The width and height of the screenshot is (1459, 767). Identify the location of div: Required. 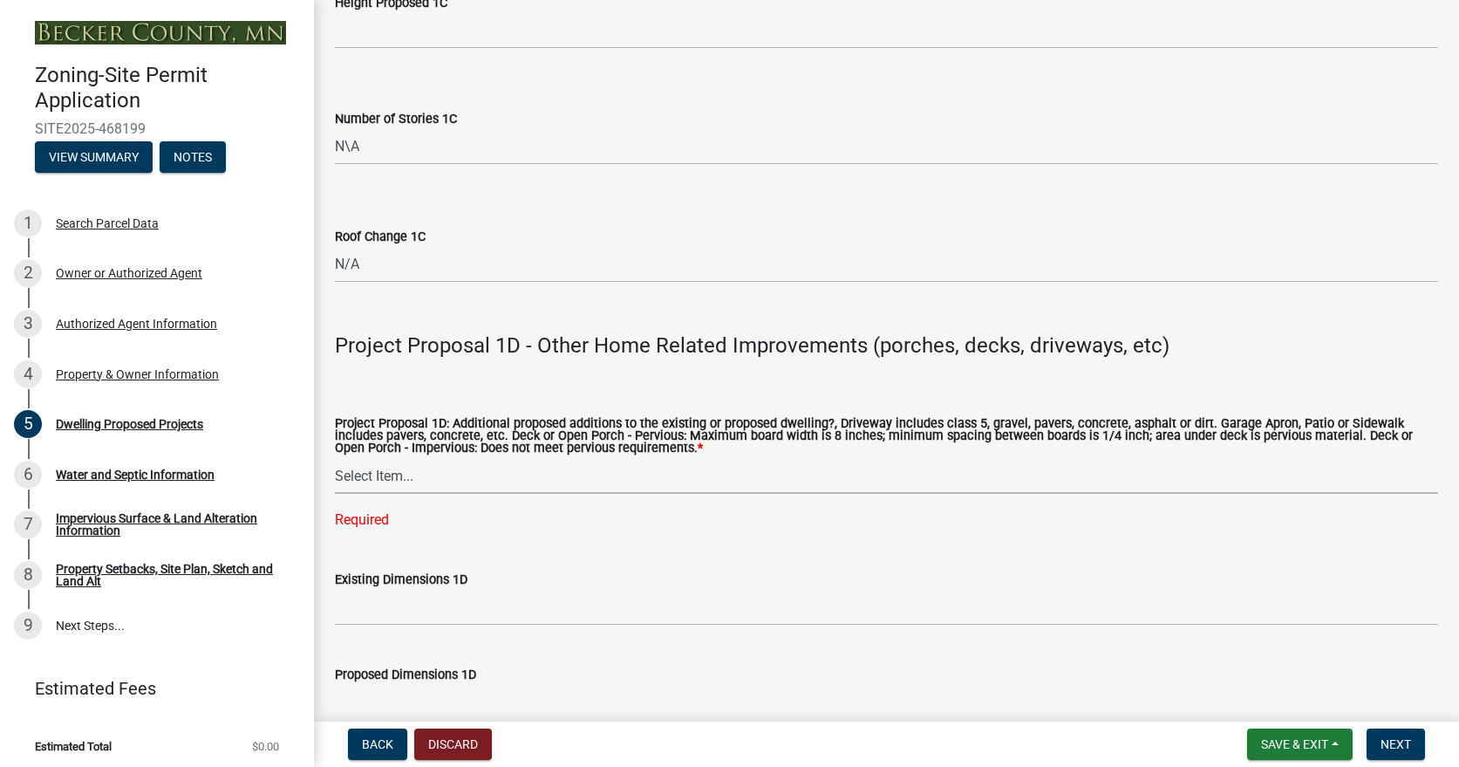
(886, 520).